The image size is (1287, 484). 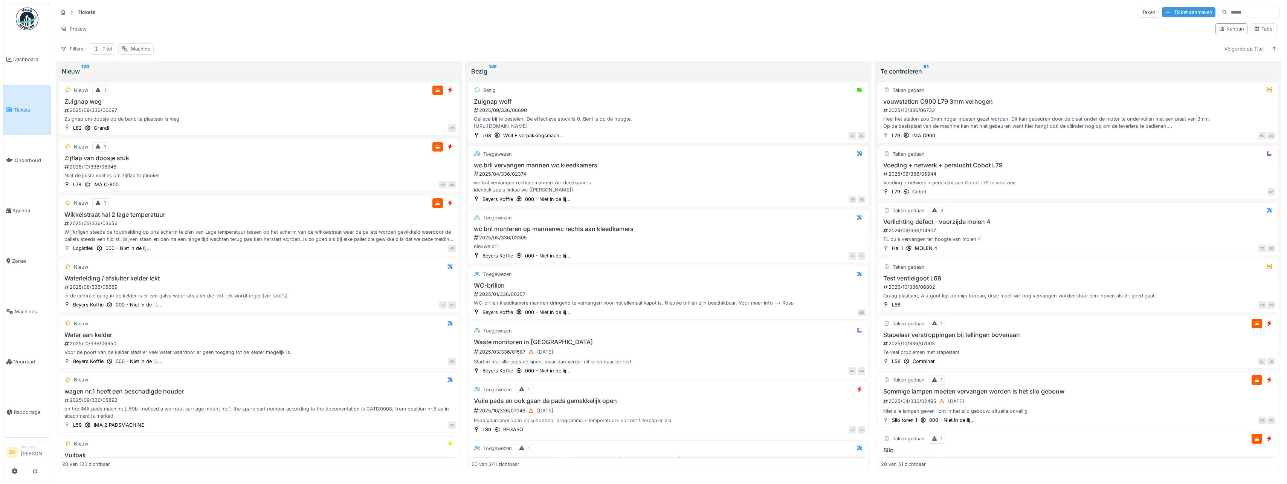 What do you see at coordinates (72, 49) in the screenshot?
I see `div: Filters` at bounding box center [72, 49].